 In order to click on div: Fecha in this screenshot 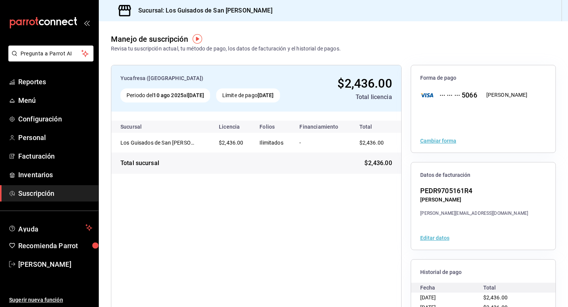, I will do `click(452, 288)`.